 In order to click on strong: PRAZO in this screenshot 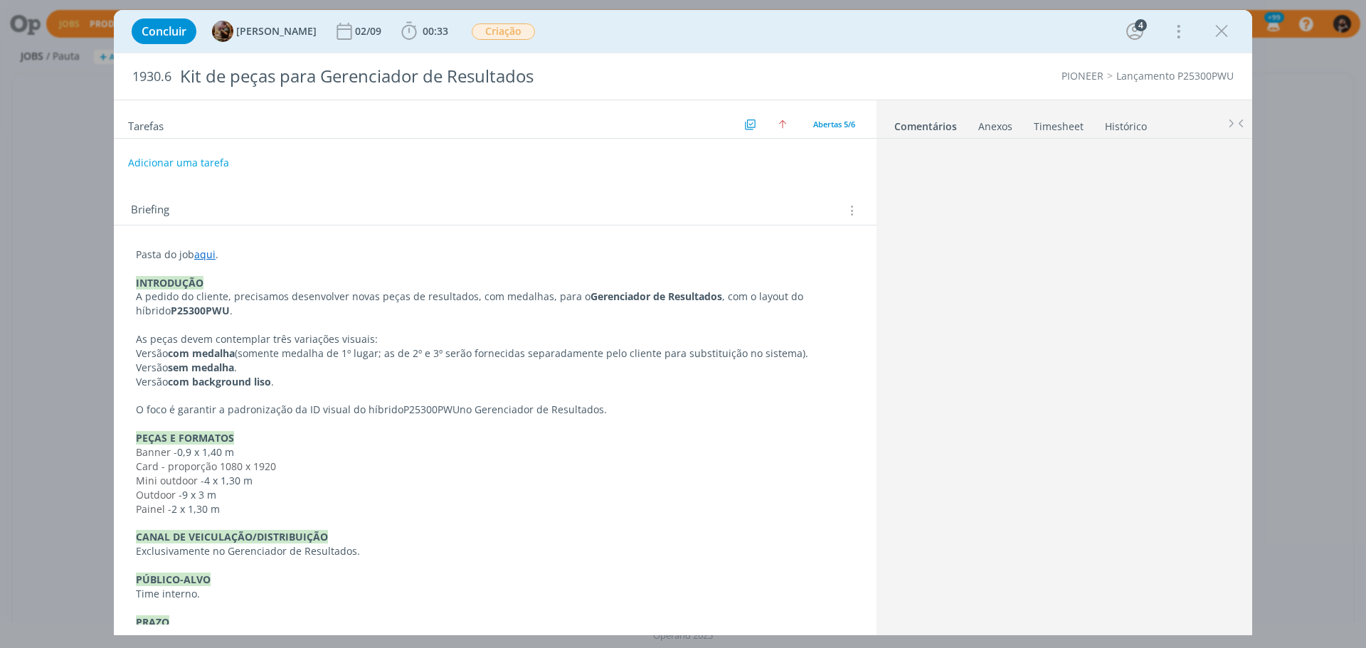, I will do `click(152, 622)`.